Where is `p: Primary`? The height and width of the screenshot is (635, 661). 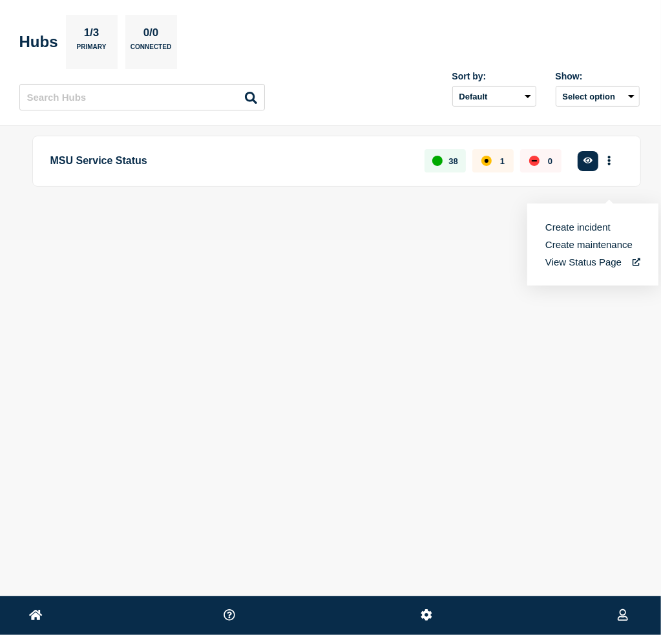
p: Primary is located at coordinates (92, 50).